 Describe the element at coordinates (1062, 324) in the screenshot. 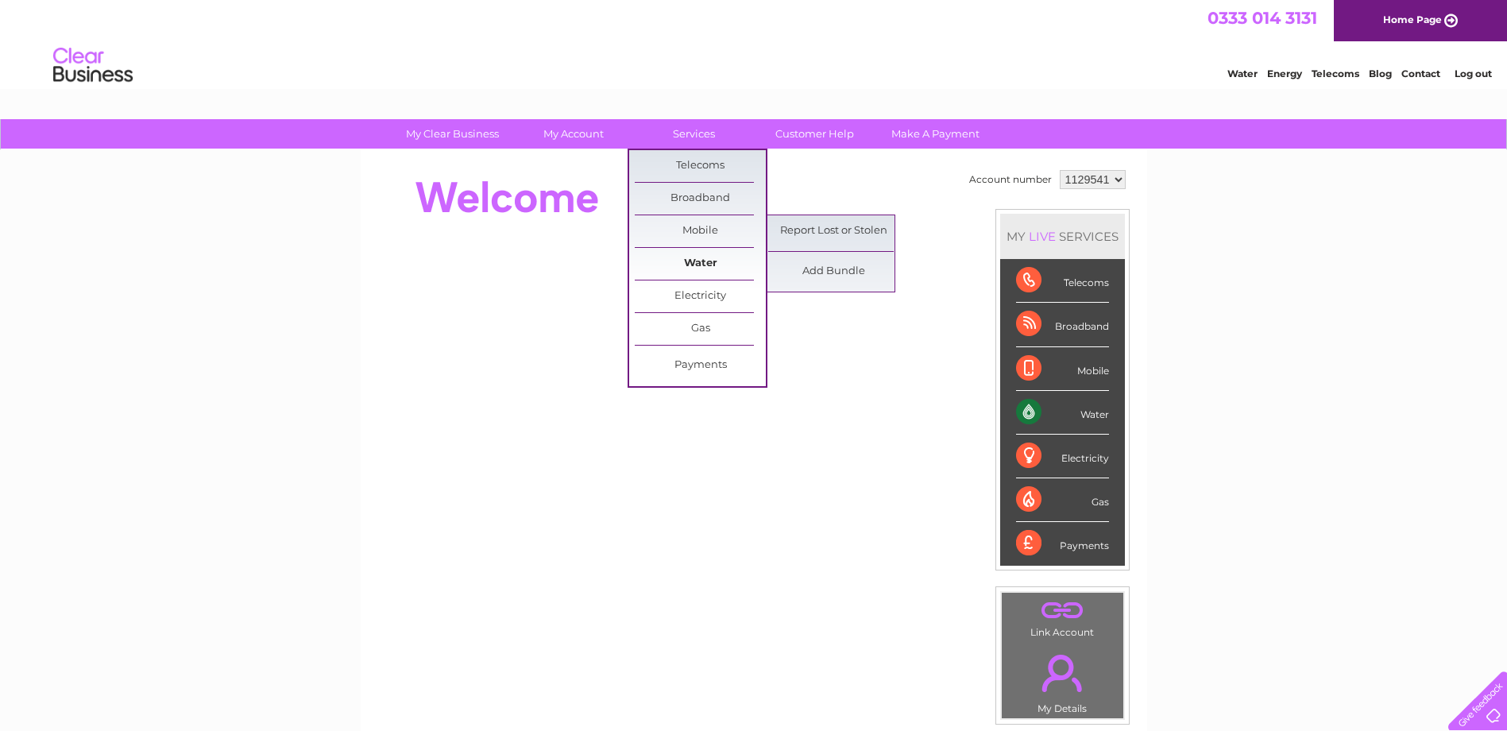

I see `div: Broadband` at that location.